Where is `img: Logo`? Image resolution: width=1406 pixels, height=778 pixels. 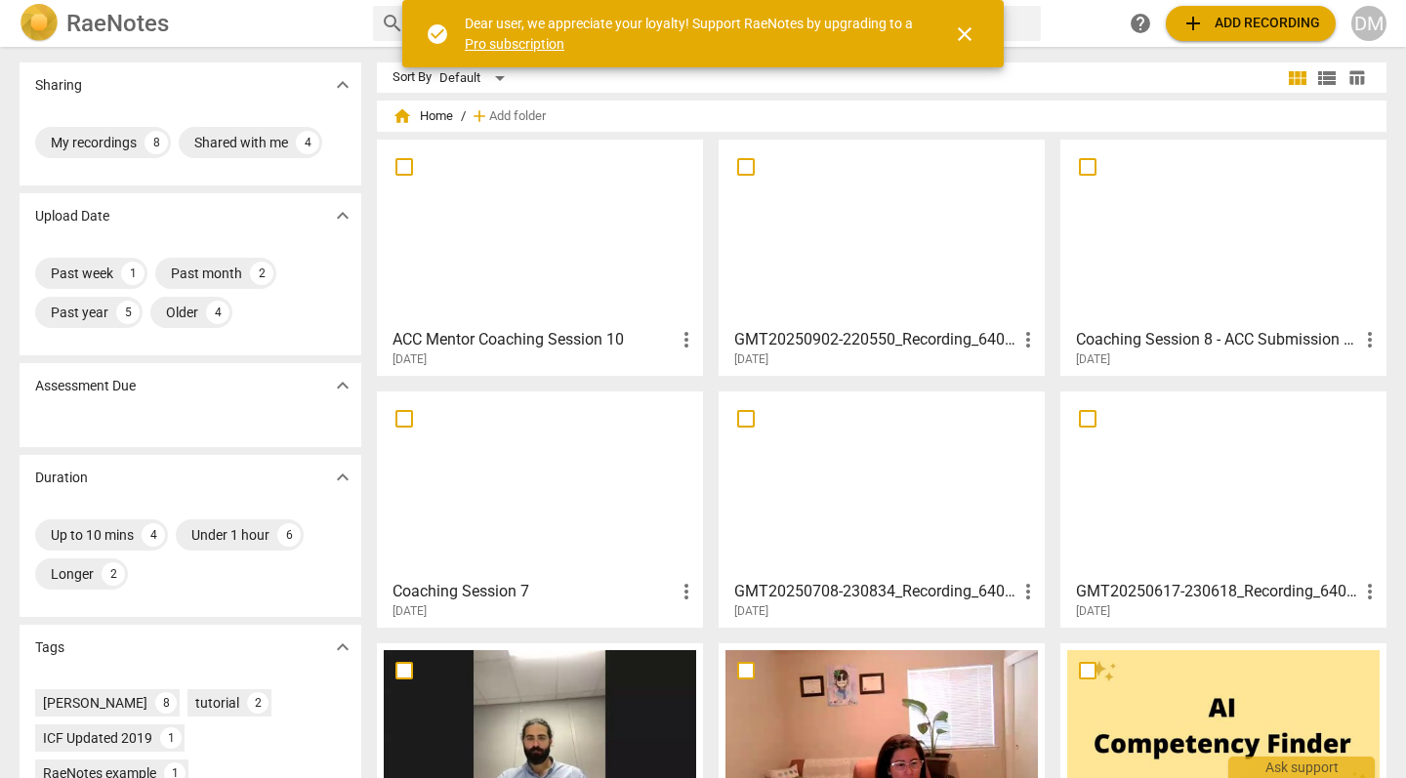
img: Logo is located at coordinates (39, 23).